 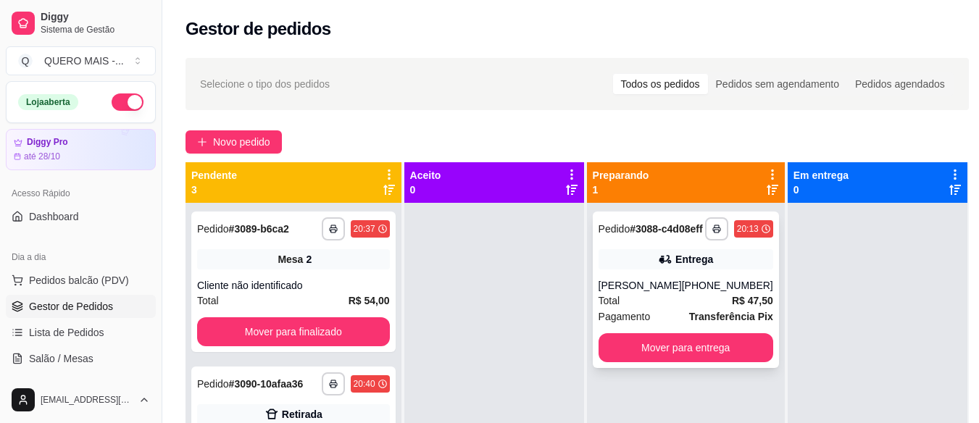 What do you see at coordinates (71, 307) in the screenshot?
I see `span: Gestor de Pedidos` at bounding box center [71, 307].